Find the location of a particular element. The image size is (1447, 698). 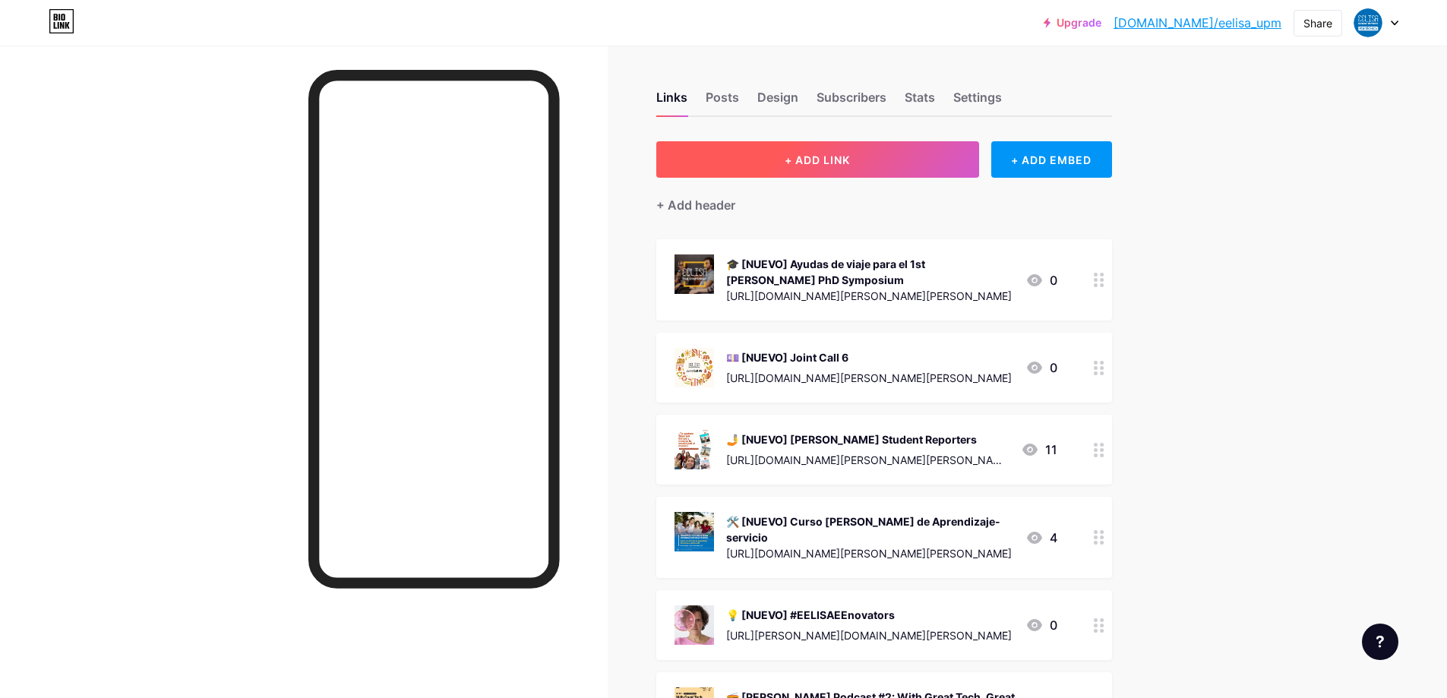

span: + ADD LINK is located at coordinates (818, 160).